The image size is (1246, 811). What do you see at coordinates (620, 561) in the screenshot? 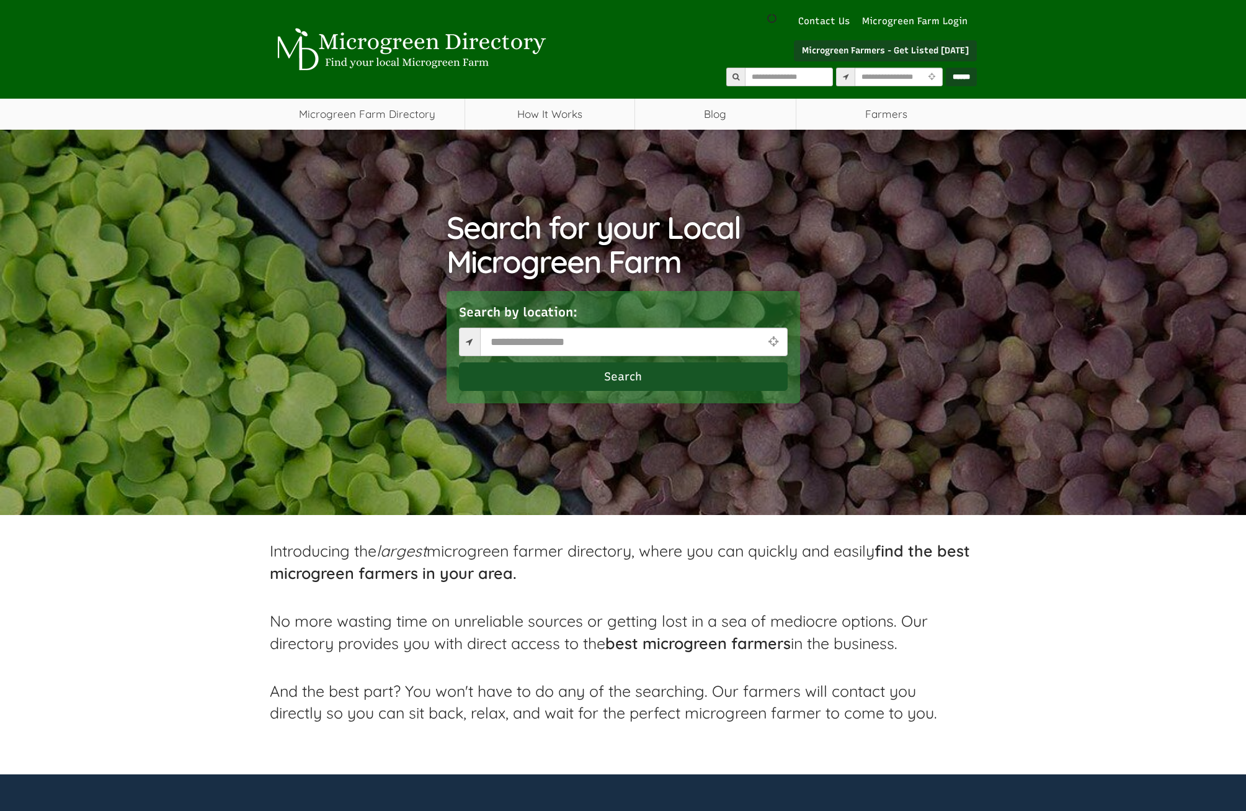
I see `span: Introducing the microgreen farmer directory, where you can quickly and easily` at bounding box center [620, 561].